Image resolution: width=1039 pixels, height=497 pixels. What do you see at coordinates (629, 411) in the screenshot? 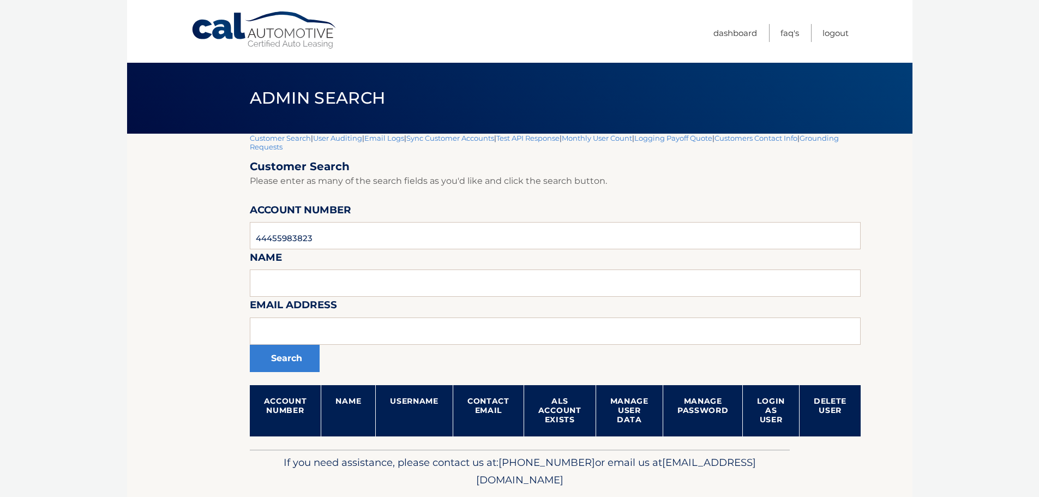
I see `th: Manage User Data` at bounding box center [629, 411].